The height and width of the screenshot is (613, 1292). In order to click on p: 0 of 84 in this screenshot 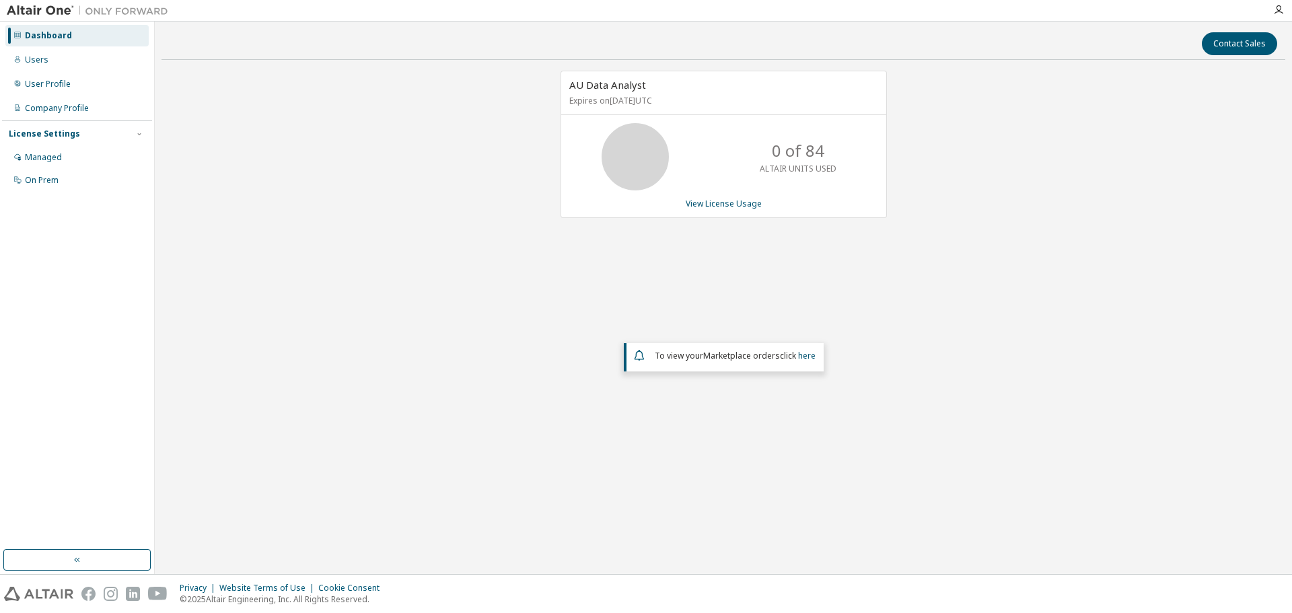, I will do `click(798, 151)`.